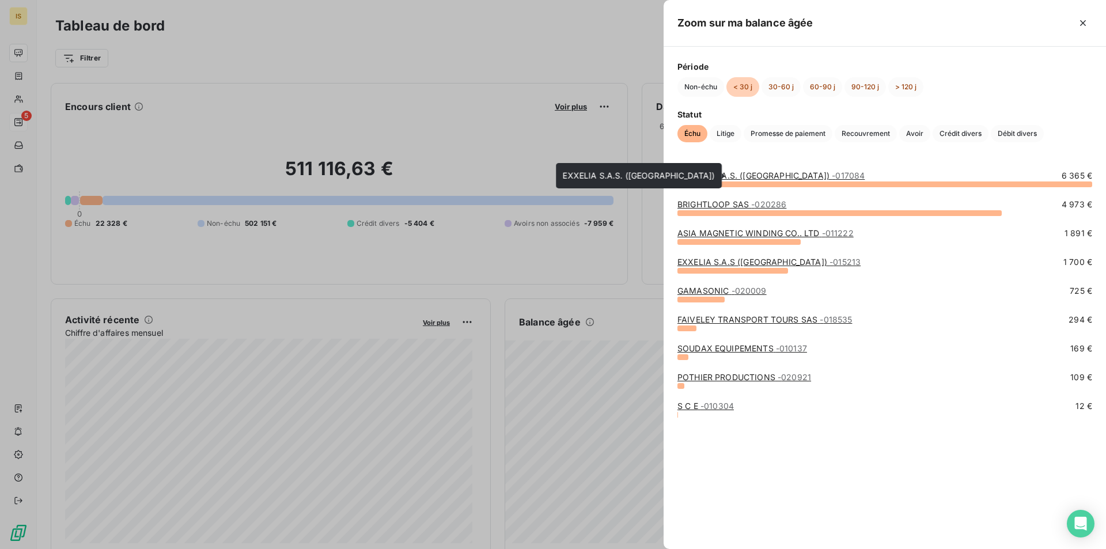 The height and width of the screenshot is (549, 1106). I want to click on a: GAMASONIC, so click(722, 290).